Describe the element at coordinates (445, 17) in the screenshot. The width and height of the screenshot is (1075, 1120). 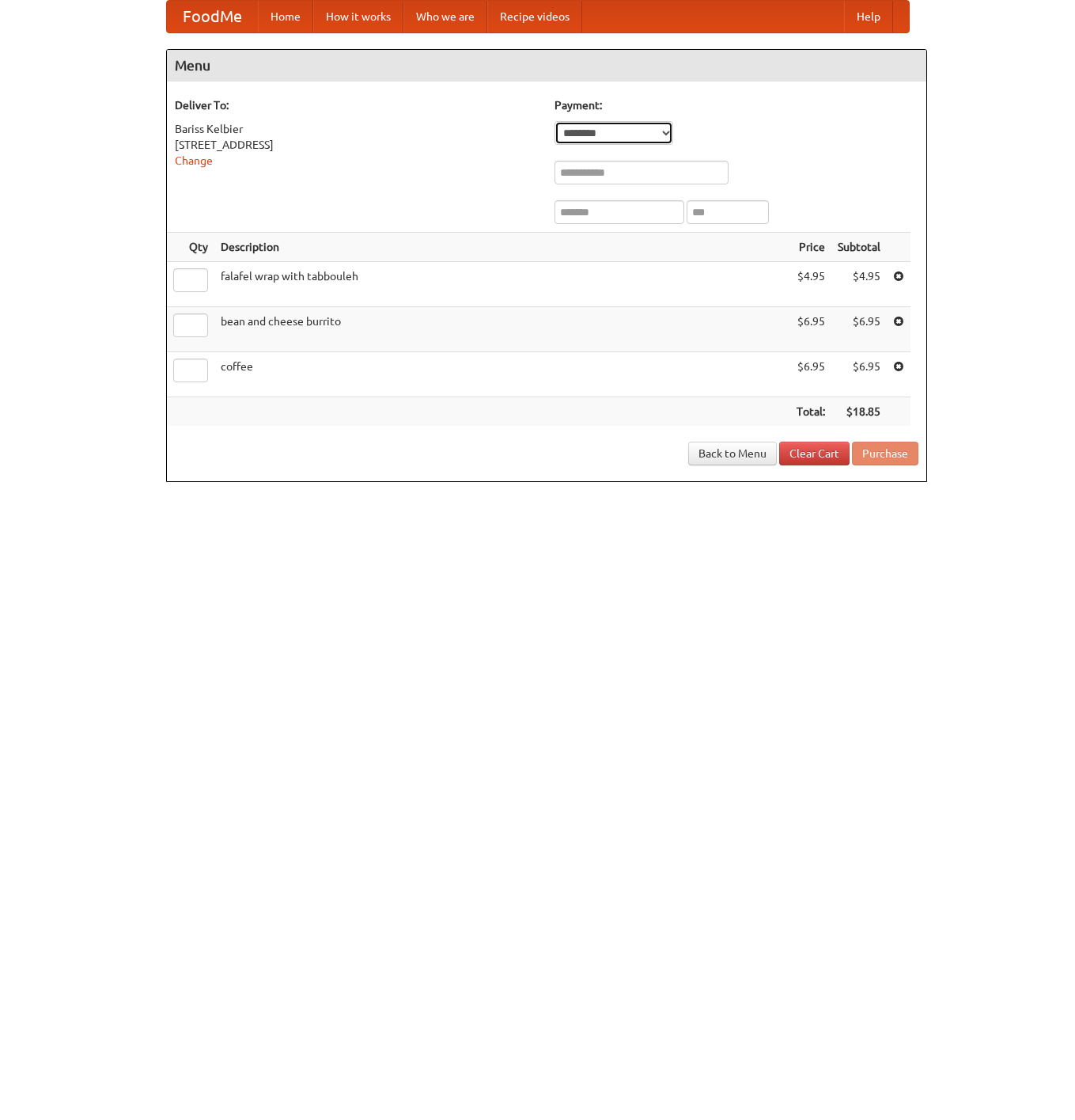
I see `a: Who we are` at that location.